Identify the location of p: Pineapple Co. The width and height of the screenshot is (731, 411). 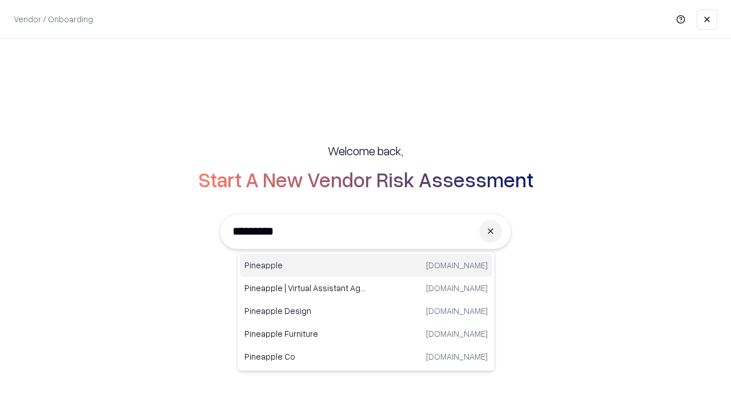
(305, 356).